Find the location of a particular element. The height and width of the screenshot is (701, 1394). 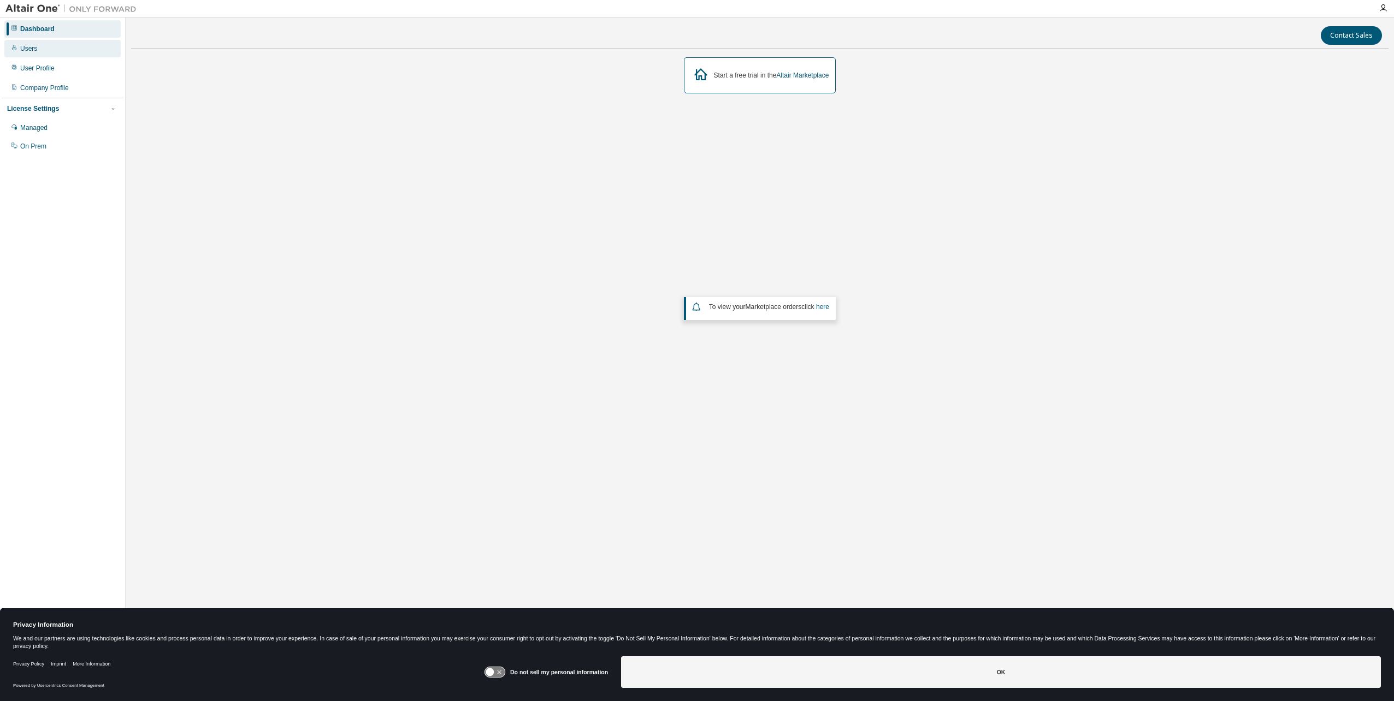

div: Company Profile is located at coordinates (44, 88).